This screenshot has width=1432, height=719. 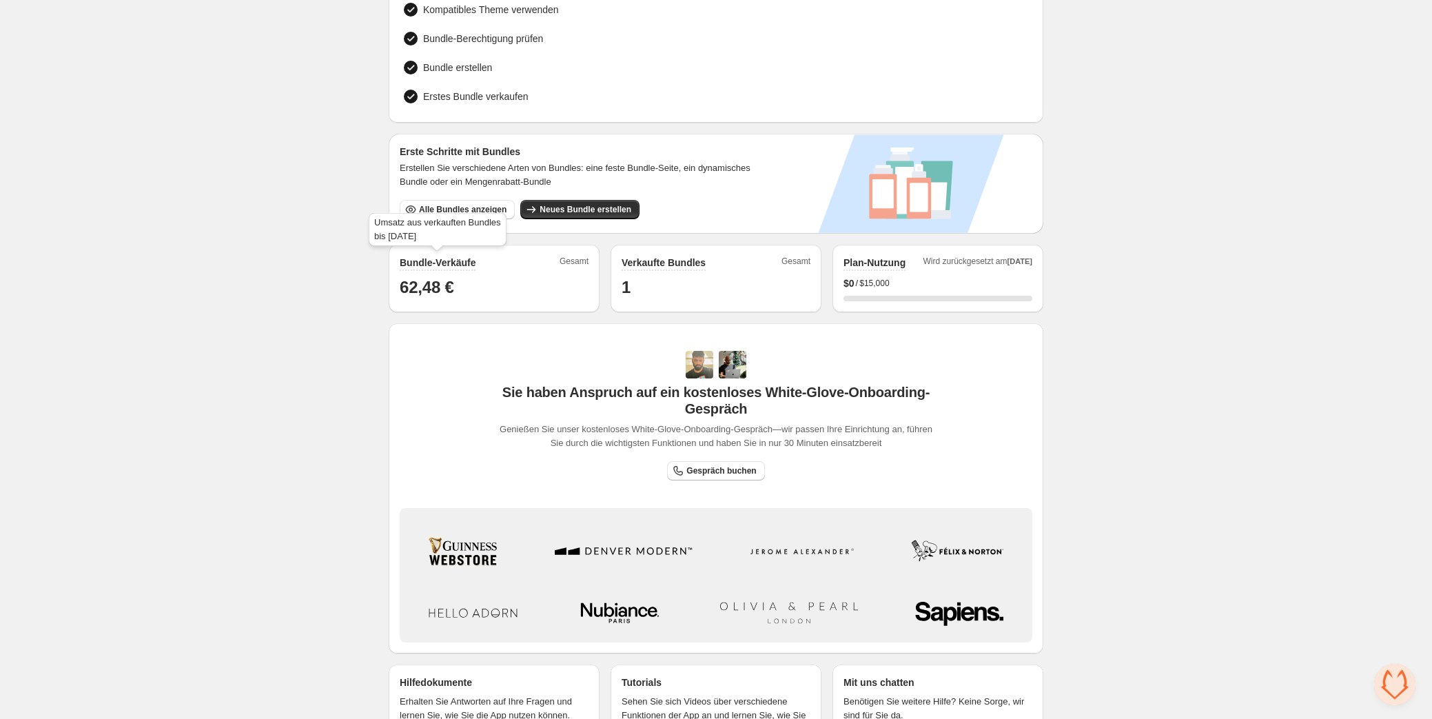 I want to click on button: Alle Bundles anzeigen, so click(x=457, y=210).